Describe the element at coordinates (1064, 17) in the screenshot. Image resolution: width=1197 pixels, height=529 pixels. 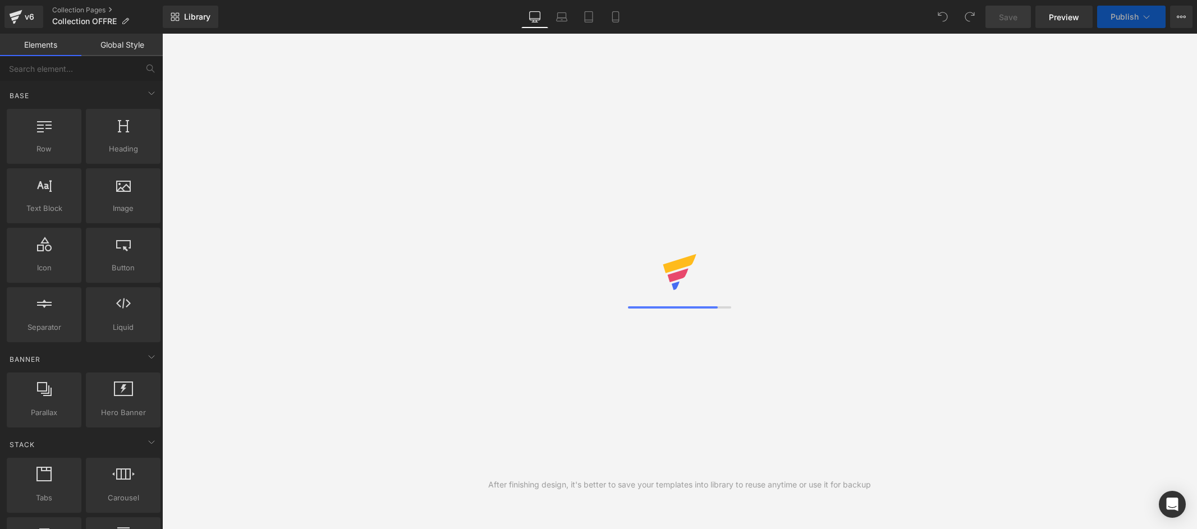
I see `span: Preview` at that location.